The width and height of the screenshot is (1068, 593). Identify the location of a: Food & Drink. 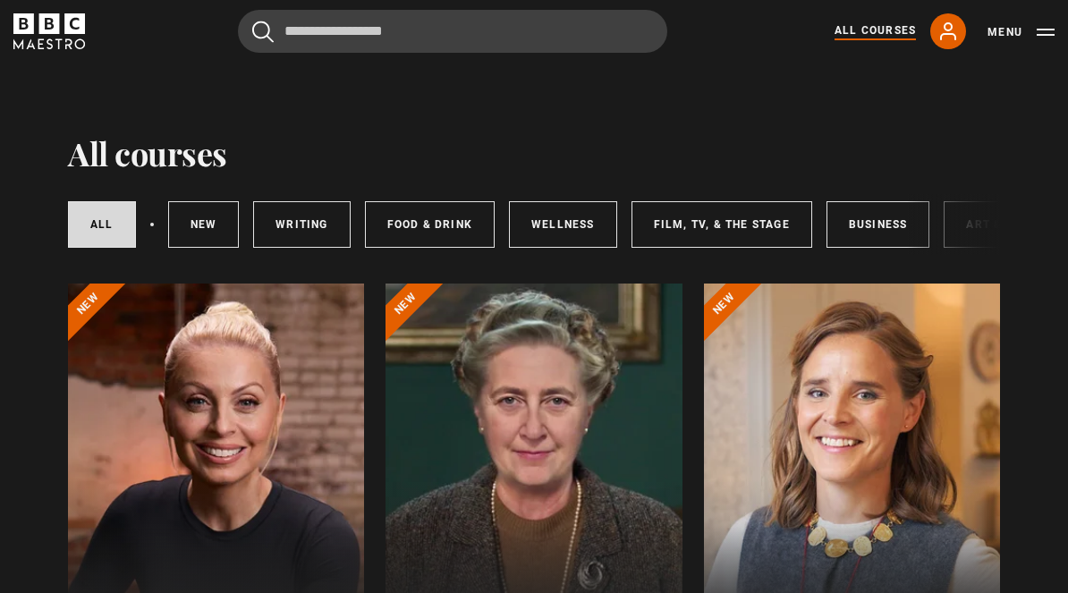
(429, 225).